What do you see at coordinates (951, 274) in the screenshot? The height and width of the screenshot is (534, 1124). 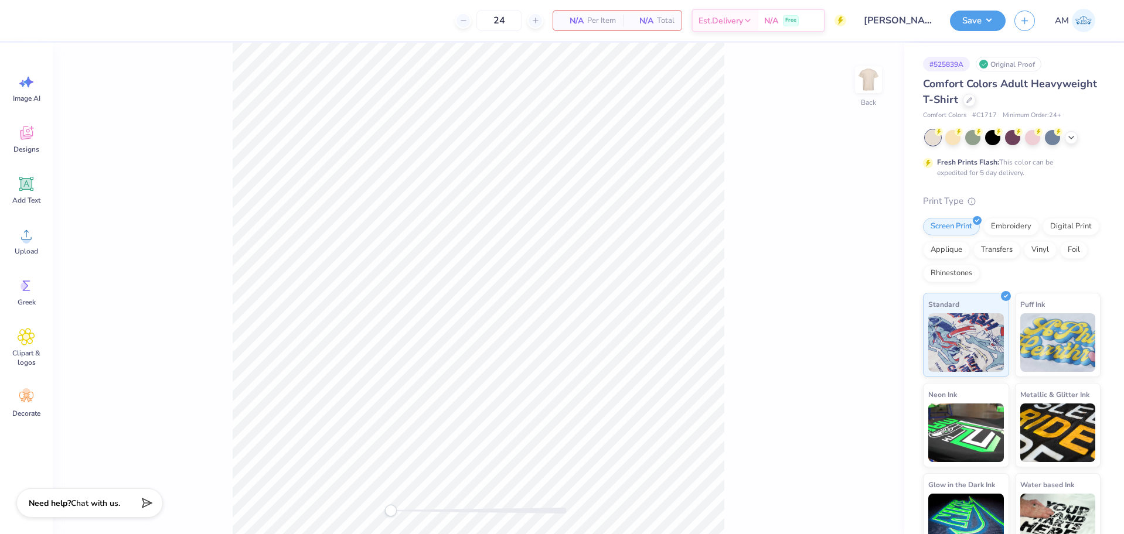 I see `div: Rhinestones` at bounding box center [951, 274].